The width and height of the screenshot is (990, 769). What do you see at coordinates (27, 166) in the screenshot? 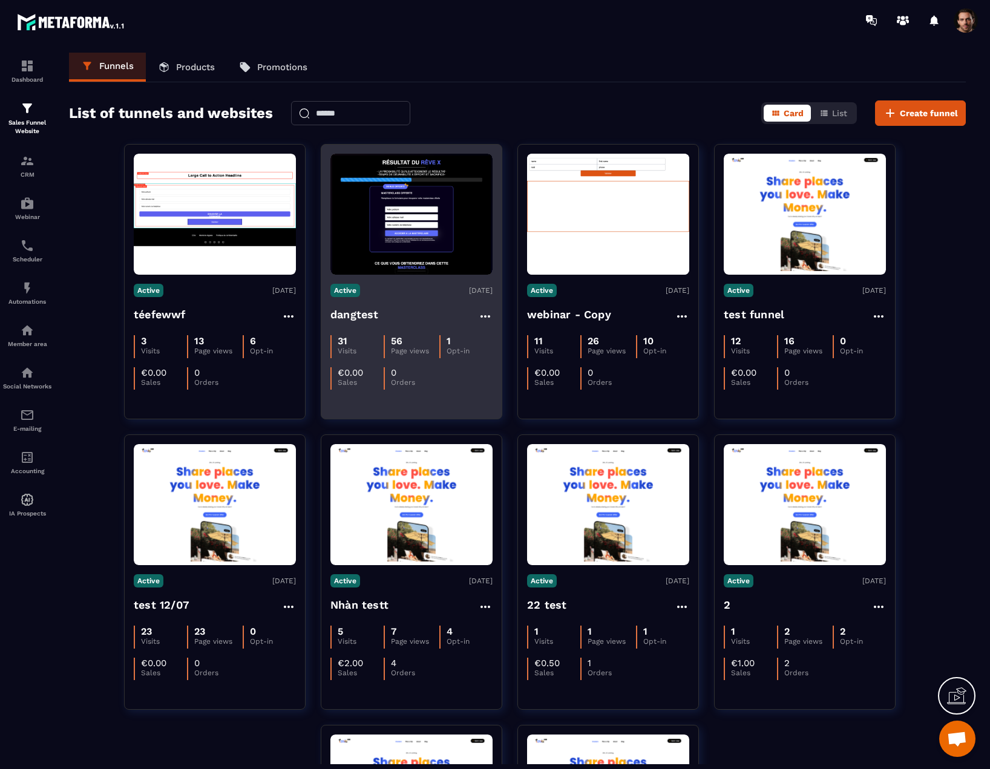
I see `a: formationformationCRM` at bounding box center [27, 166].